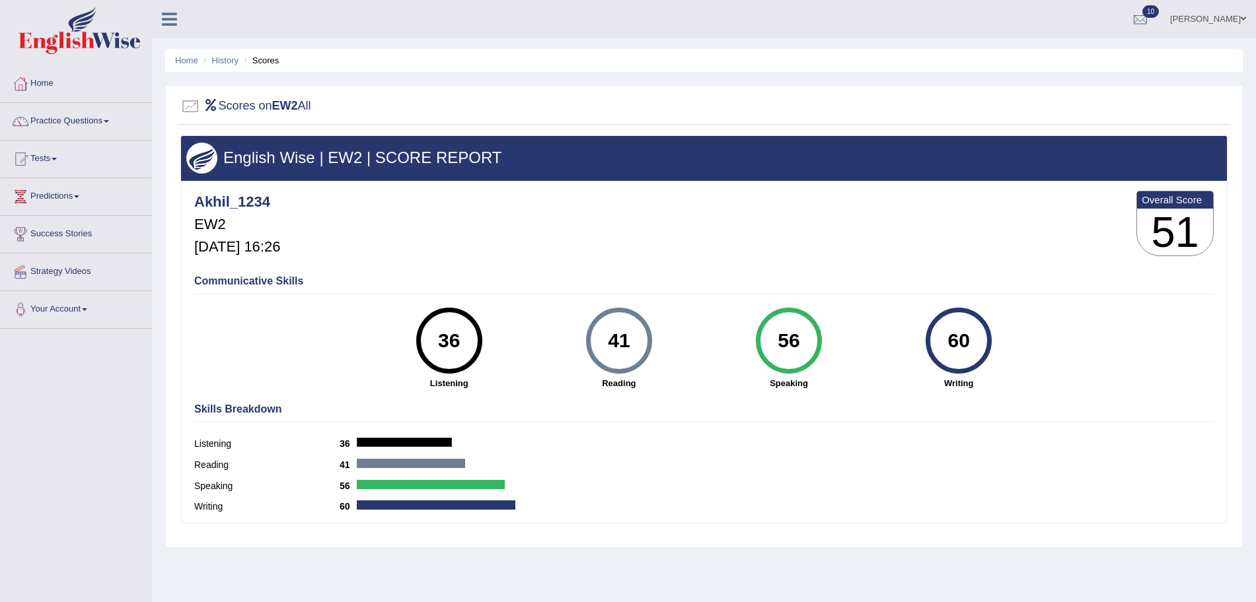 The image size is (1256, 602). Describe the element at coordinates (260, 60) in the screenshot. I see `li: Scores` at that location.